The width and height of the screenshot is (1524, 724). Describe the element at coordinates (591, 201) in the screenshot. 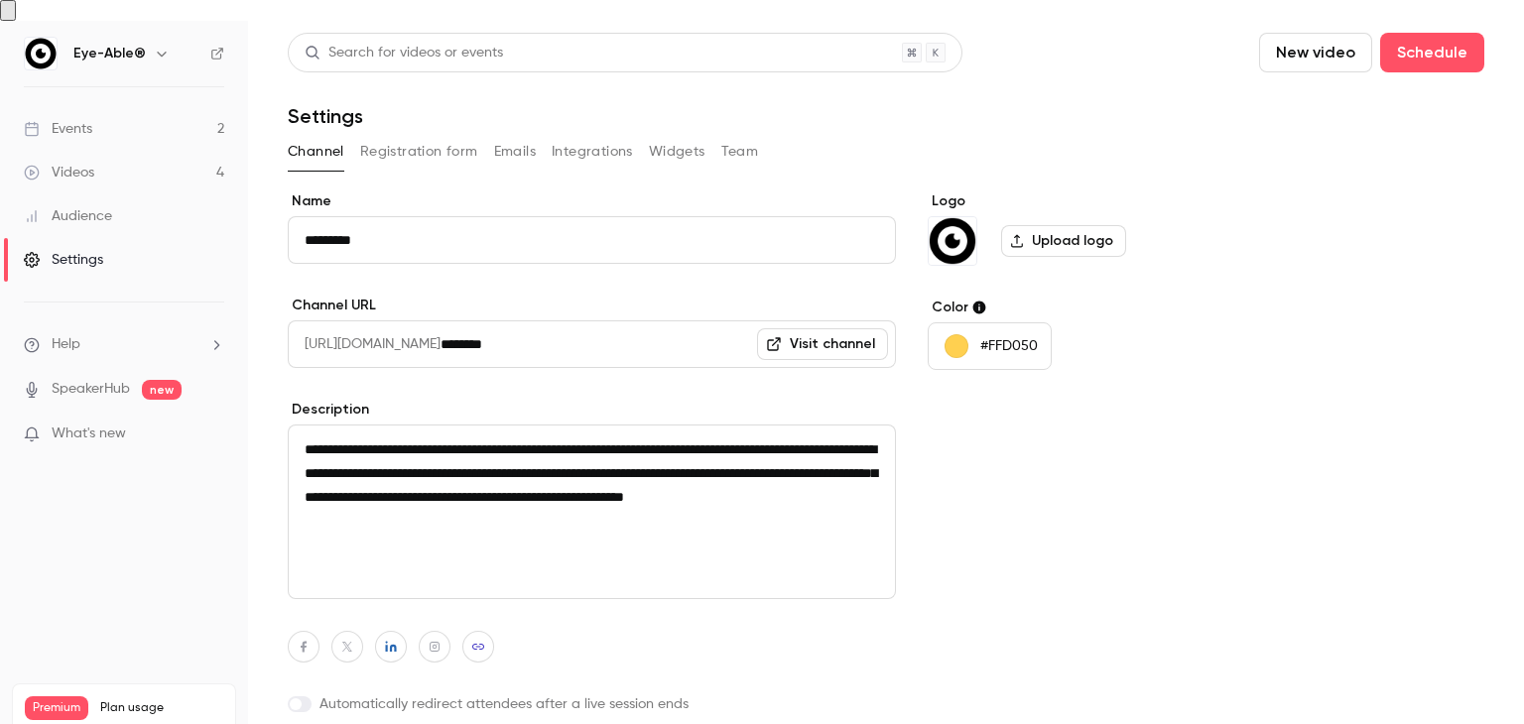

I see `label: Name` at that location.